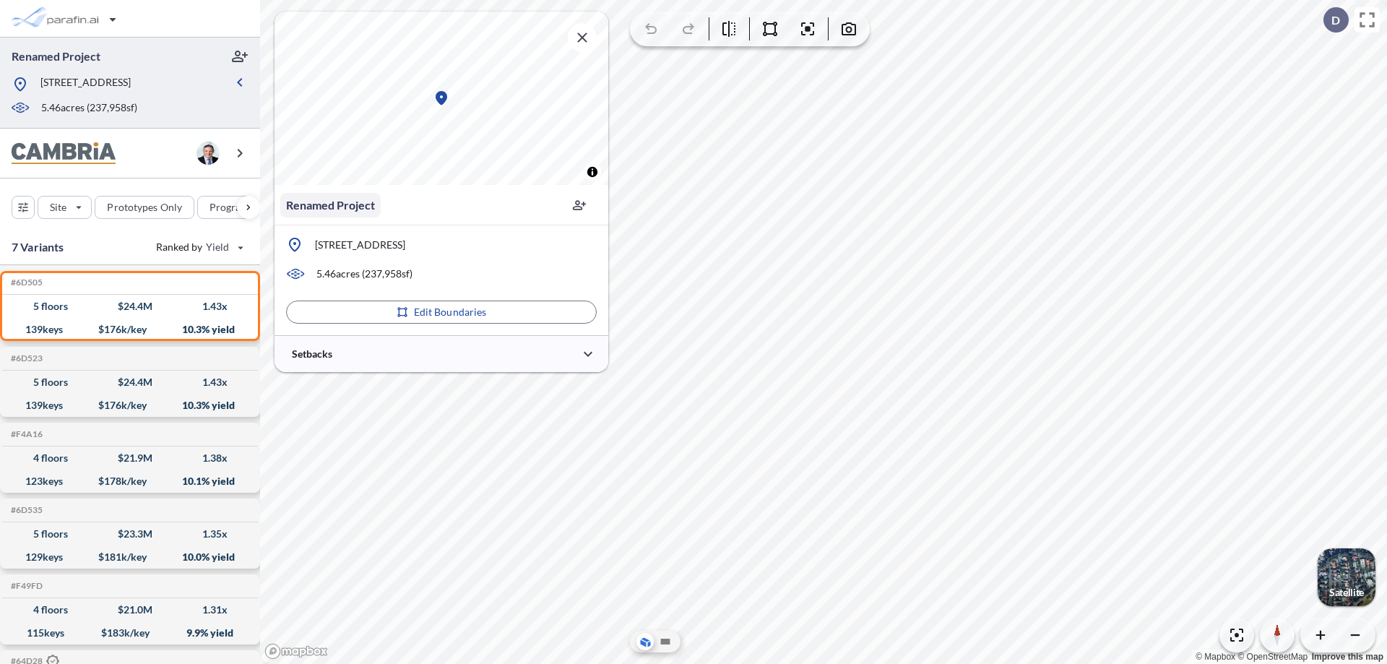 The height and width of the screenshot is (664, 1387). I want to click on a: Mapbox, so click(1215, 656).